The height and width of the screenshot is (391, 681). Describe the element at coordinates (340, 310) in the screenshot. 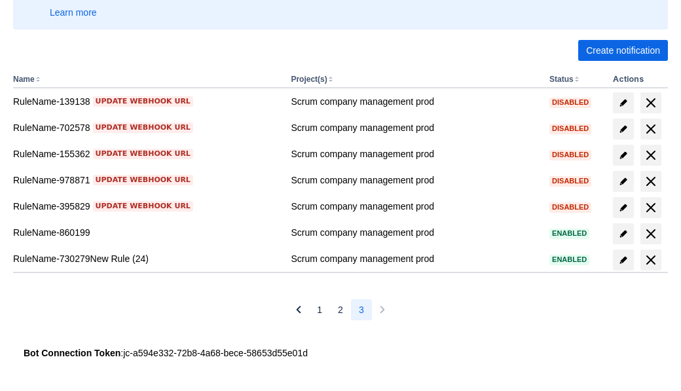

I see `nav: Pagination` at that location.